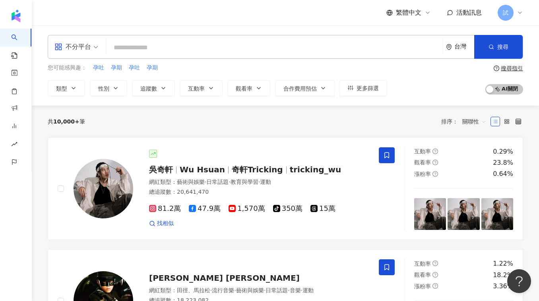 The image size is (539, 301). Describe the element at coordinates (259, 192) in the screenshot. I see `div: 總追蹤數 ： 20,641,470` at that location.